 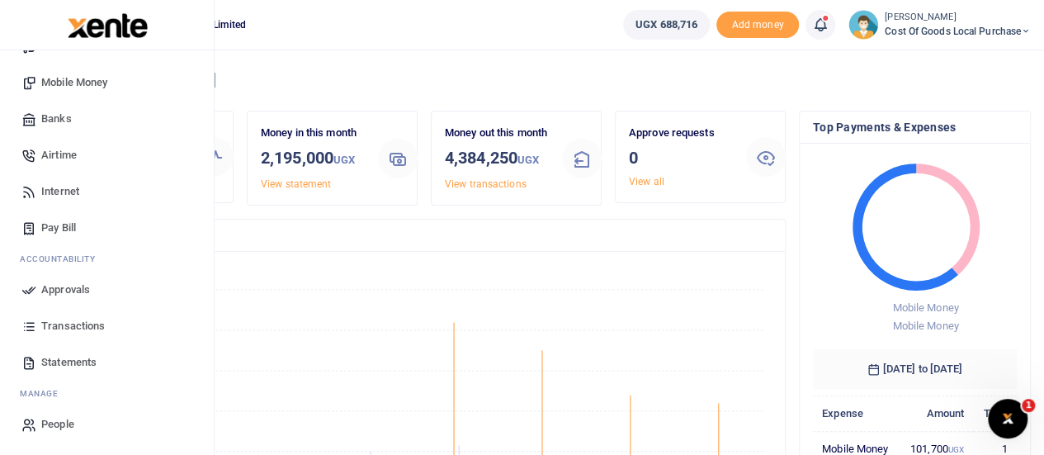 I want to click on a: Airtime, so click(x=106, y=155).